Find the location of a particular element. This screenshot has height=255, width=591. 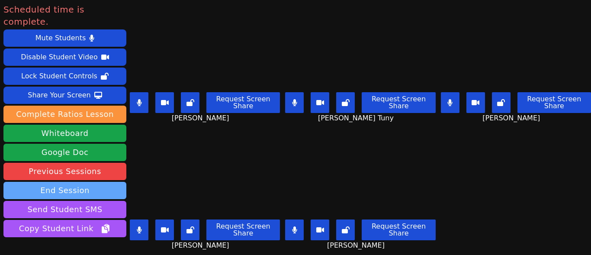

button: Copy Student Link is located at coordinates (65, 229).